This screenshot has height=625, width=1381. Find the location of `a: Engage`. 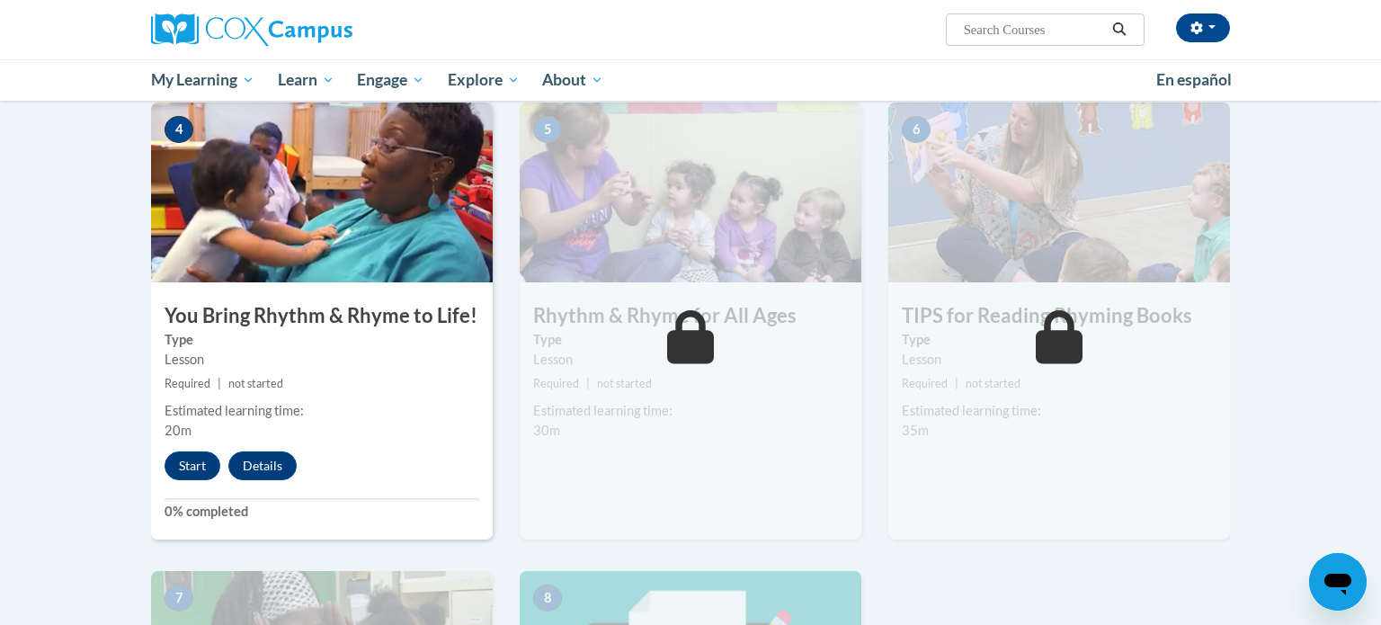

a: Engage is located at coordinates (390, 80).